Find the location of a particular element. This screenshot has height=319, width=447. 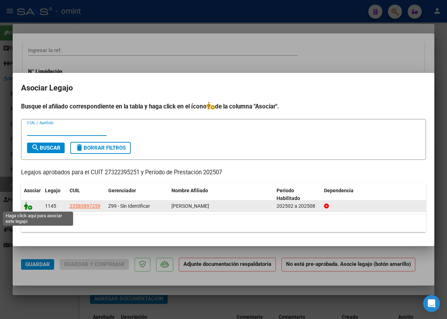

h2: Asociar Legajo is located at coordinates (224, 88).